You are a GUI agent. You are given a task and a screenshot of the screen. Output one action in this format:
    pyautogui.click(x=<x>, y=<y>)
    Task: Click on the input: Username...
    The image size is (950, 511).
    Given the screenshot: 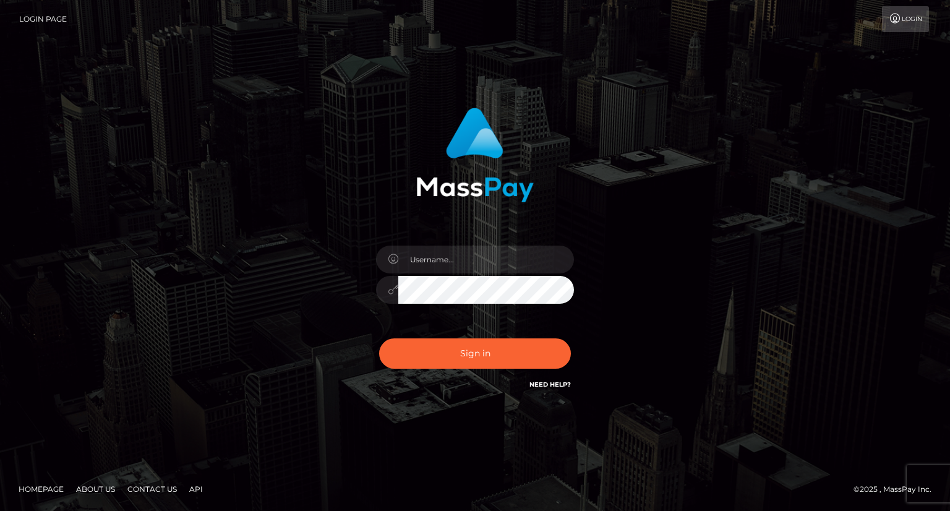 What is the action you would take?
    pyautogui.click(x=486, y=259)
    